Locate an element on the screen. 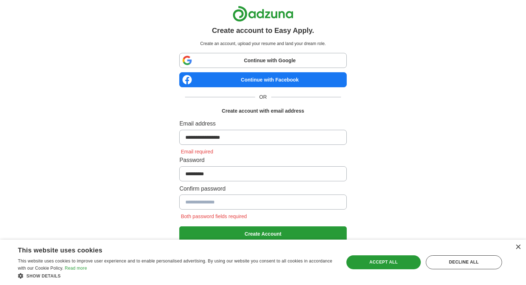  span: This website uses cookies to improve user experience and to enable personalised advertising. By u... is located at coordinates (175, 265).